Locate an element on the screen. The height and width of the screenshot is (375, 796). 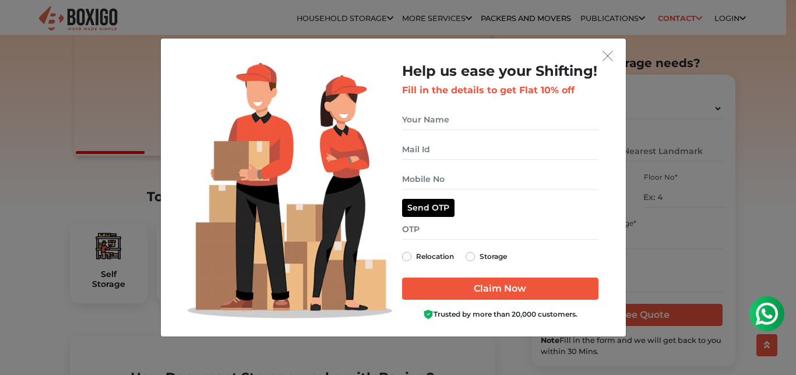
input: Claim Now is located at coordinates (500, 289).